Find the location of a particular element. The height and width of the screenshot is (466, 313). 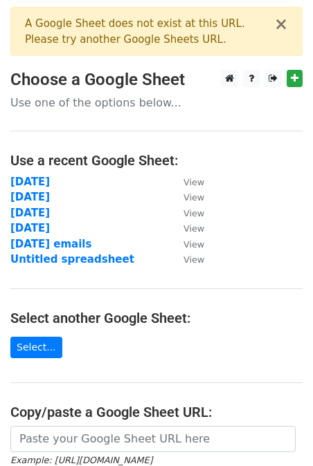

div: A Google Sheet does not exist at this URL. Please try another Google Sheets URL. is located at coordinates (149, 31).